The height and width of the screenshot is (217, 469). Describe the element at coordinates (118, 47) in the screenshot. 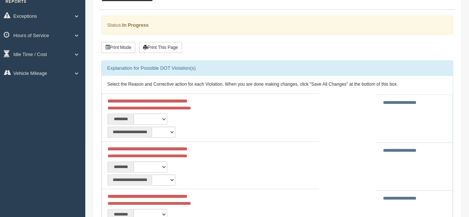

I see `button: Print Mode` at that location.